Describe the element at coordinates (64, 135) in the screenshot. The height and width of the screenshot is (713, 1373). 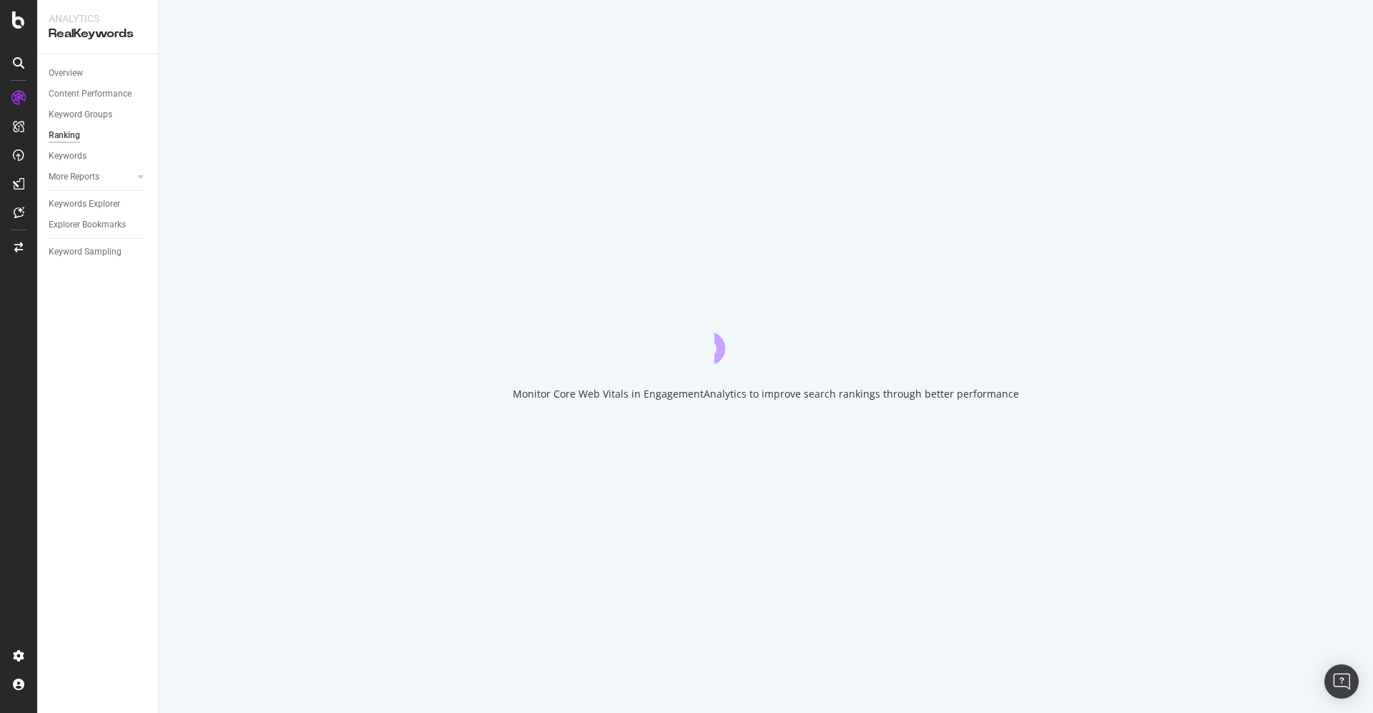
I see `div: Ranking` at that location.